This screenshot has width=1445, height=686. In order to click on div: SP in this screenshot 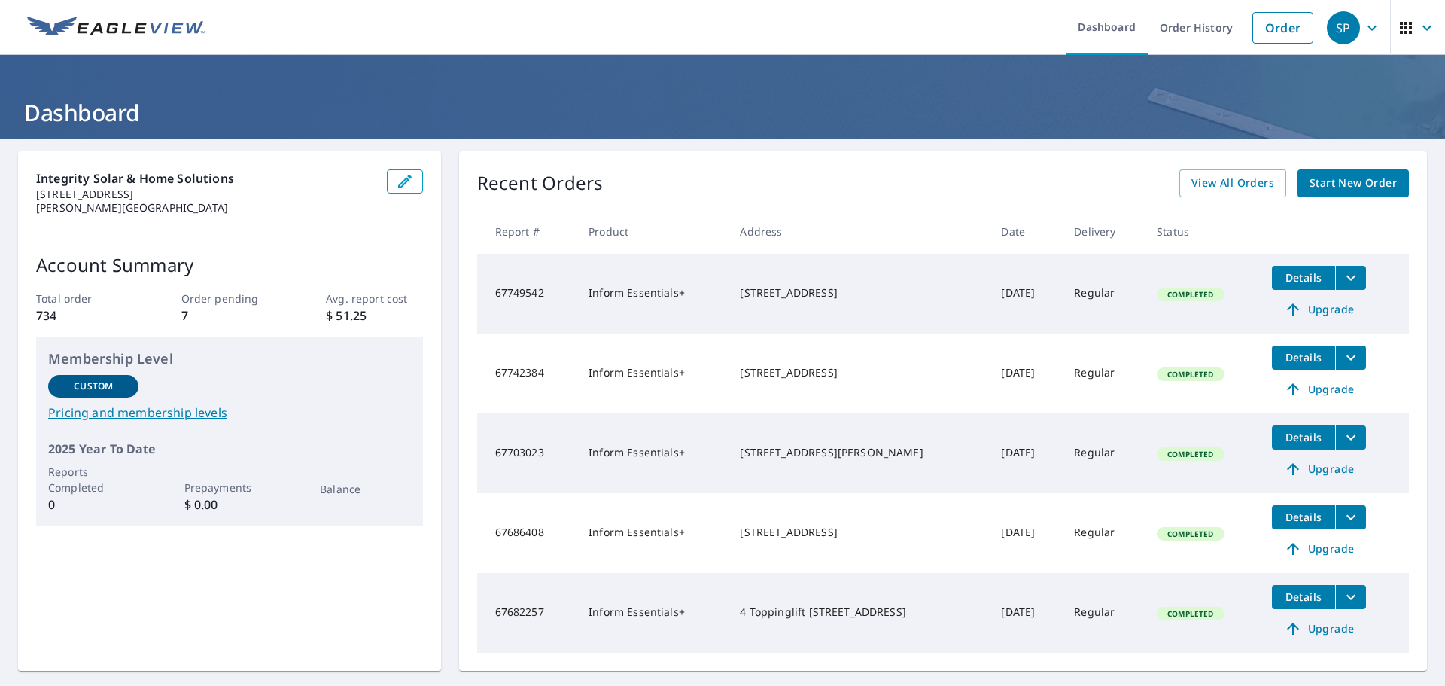, I will do `click(1344, 28)`.